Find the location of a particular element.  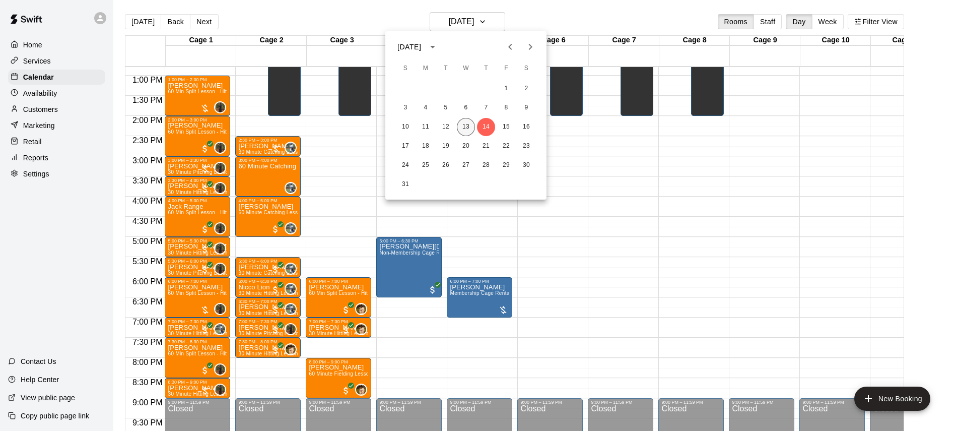

button: 19 is located at coordinates (446, 146).